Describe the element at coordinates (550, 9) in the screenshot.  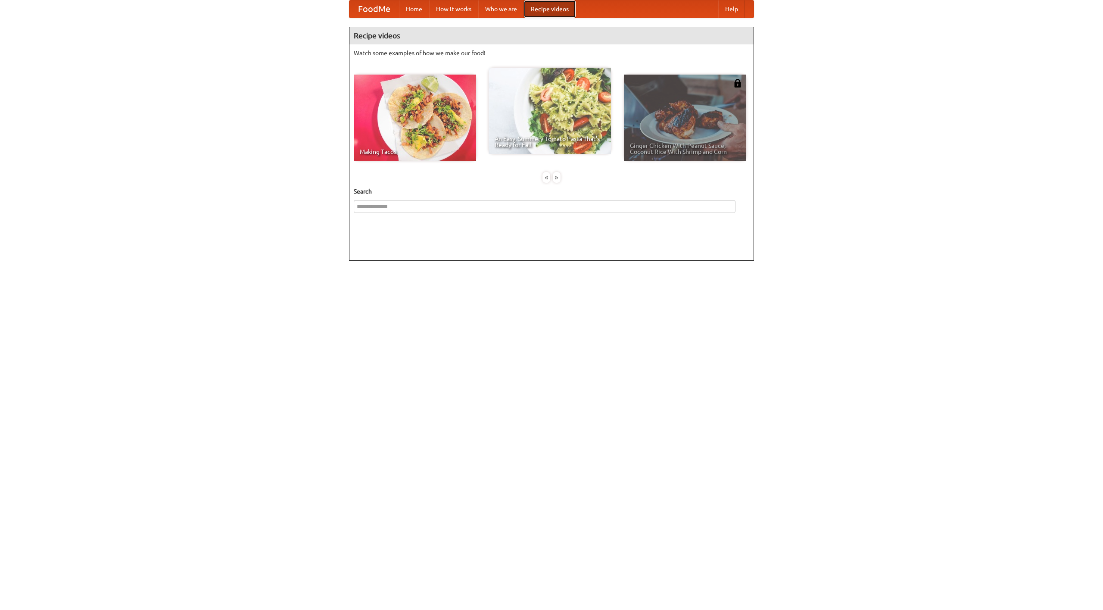
I see `a: Recipe videos` at that location.